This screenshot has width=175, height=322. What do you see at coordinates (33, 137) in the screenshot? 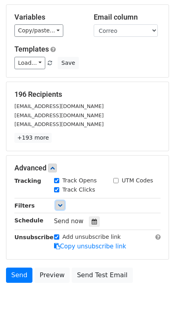
I see `a: +193 more` at bounding box center [33, 137].